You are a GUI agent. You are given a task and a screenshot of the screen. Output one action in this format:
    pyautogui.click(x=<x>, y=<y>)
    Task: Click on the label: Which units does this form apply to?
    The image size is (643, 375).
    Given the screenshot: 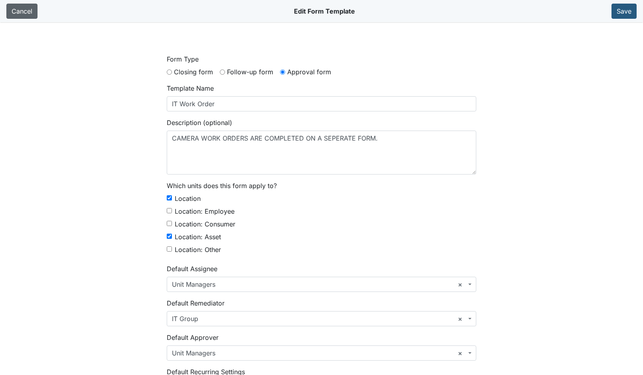 What is the action you would take?
    pyautogui.click(x=222, y=186)
    